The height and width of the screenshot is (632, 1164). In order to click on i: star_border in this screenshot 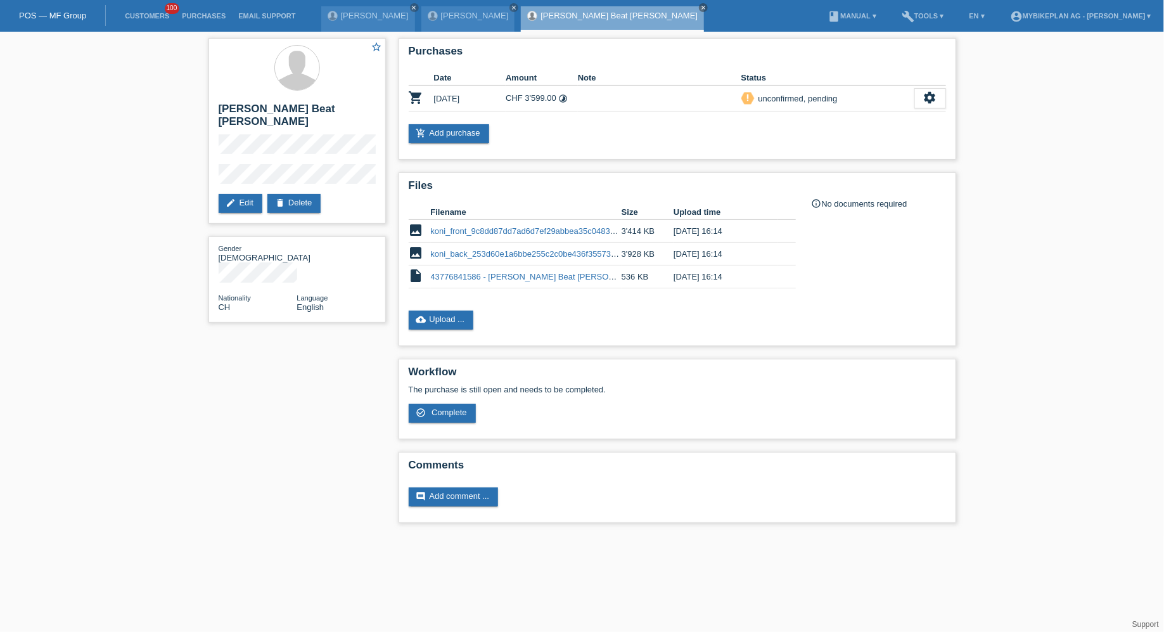, I will do `click(377, 47)`.